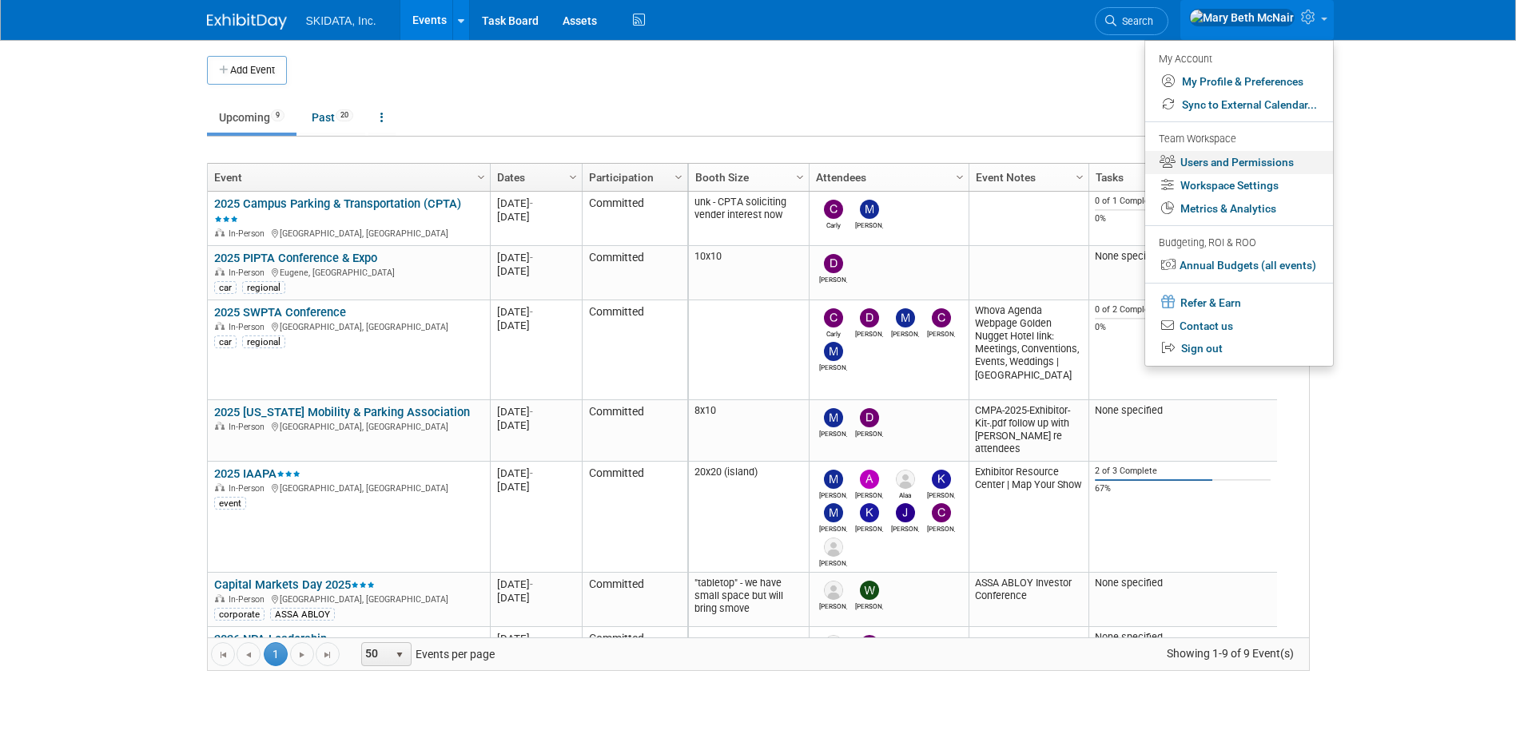 The width and height of the screenshot is (1516, 738). I want to click on a: 2025 Campus Parking & Transportation (CPTA), so click(337, 211).